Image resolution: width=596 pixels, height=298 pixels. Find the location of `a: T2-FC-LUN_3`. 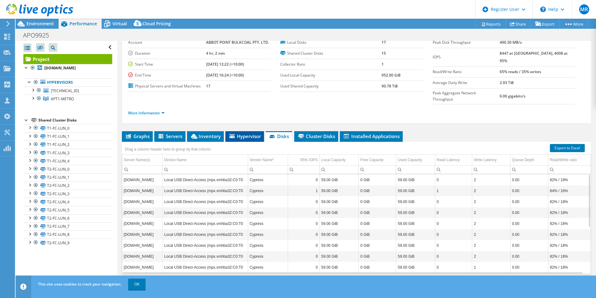

a: T2-FC-LUN_3 is located at coordinates (68, 193).